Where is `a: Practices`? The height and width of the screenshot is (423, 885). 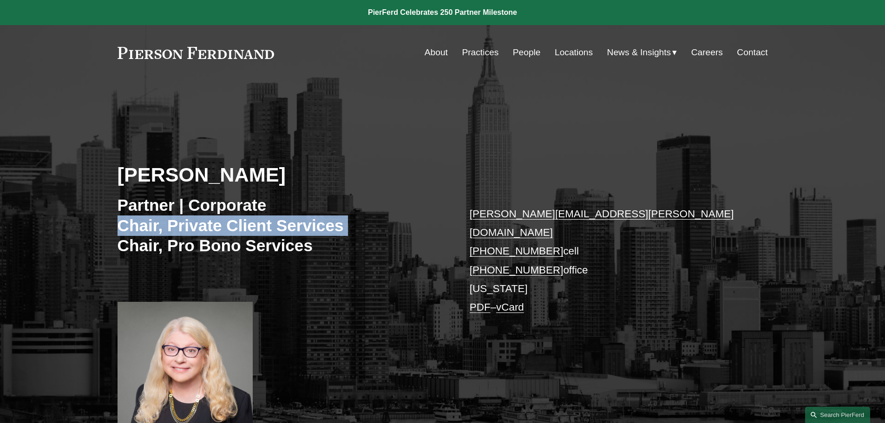
a: Practices is located at coordinates (480, 53).